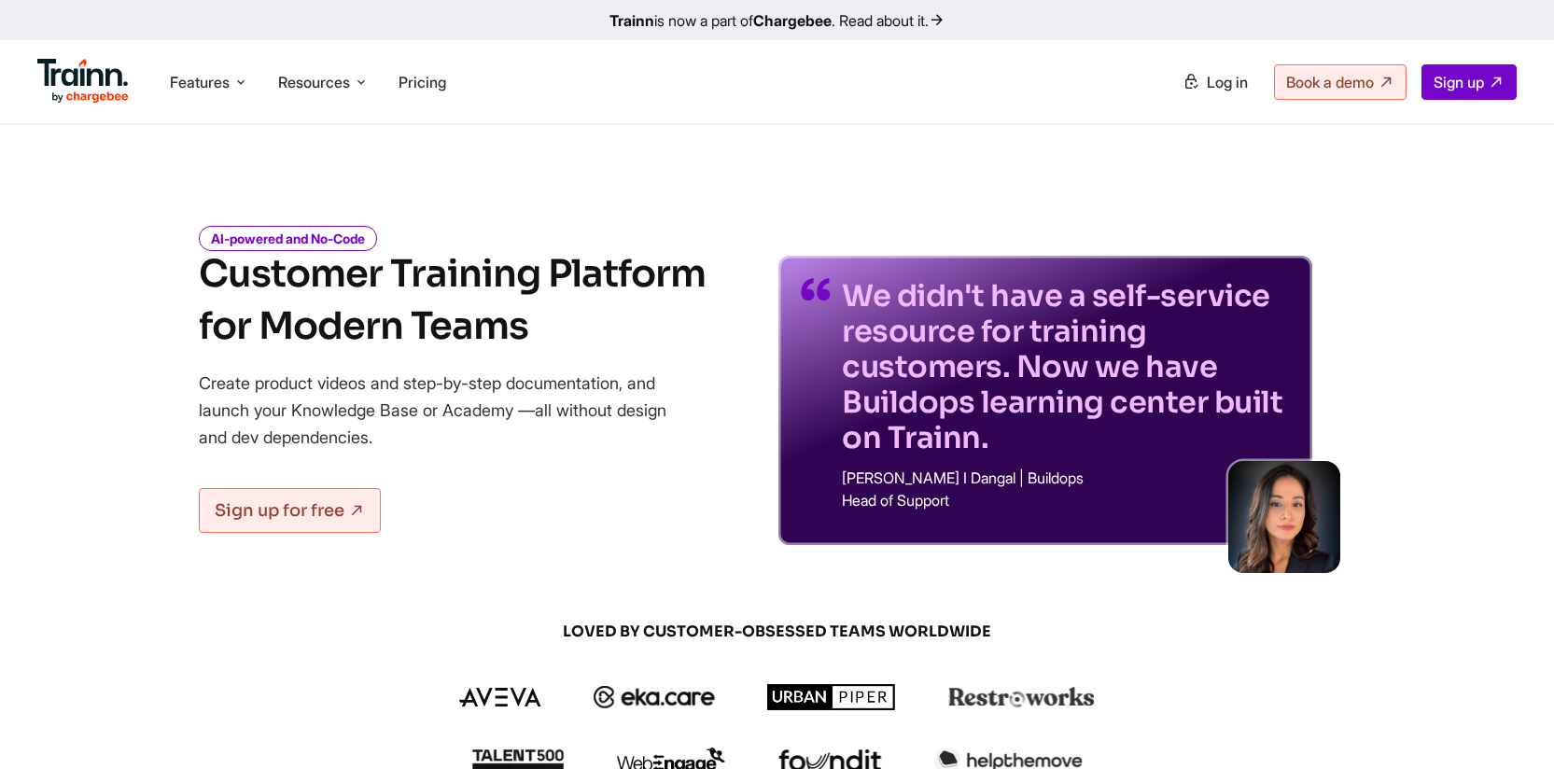  What do you see at coordinates (1021, 697) in the screenshot?
I see `img: restroworks logo` at bounding box center [1021, 697].